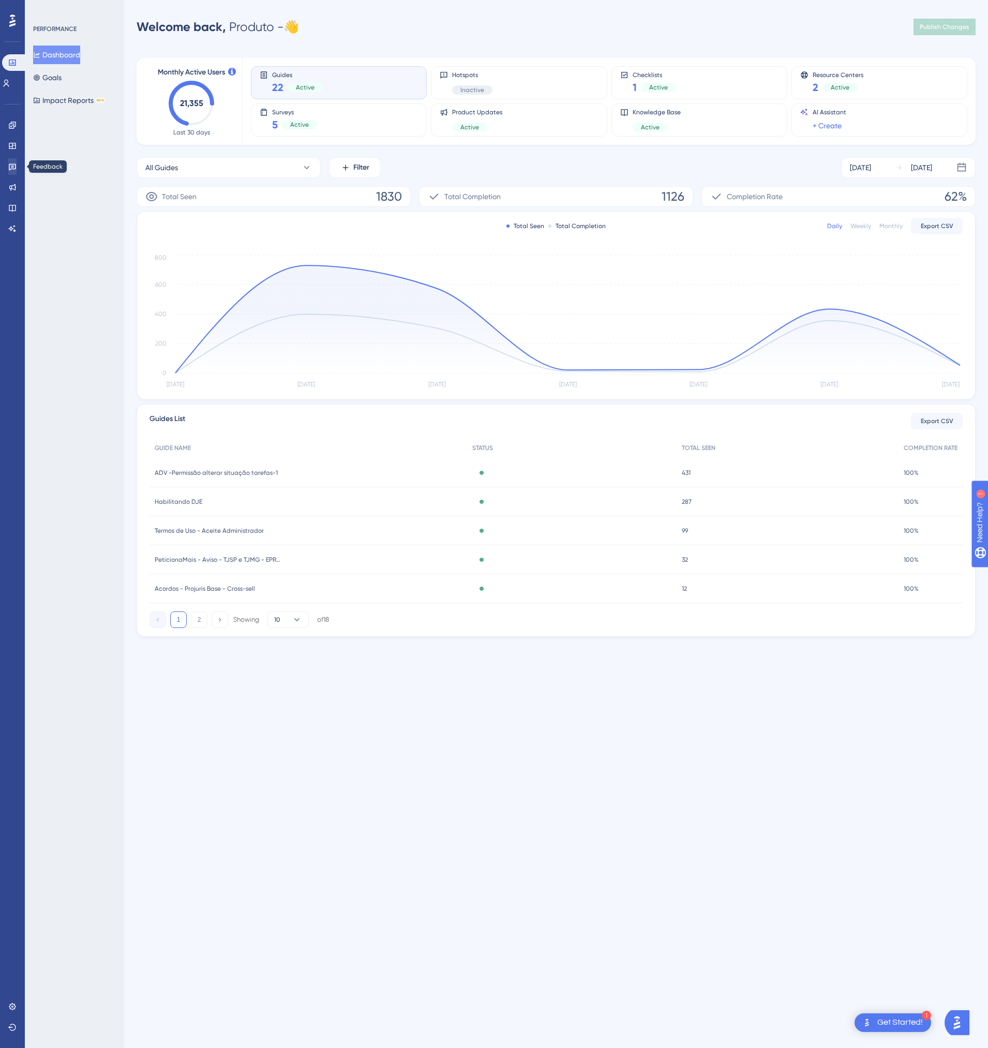 Image resolution: width=988 pixels, height=1048 pixels. Describe the element at coordinates (829, 112) in the screenshot. I see `span: AI Assistant` at that location.